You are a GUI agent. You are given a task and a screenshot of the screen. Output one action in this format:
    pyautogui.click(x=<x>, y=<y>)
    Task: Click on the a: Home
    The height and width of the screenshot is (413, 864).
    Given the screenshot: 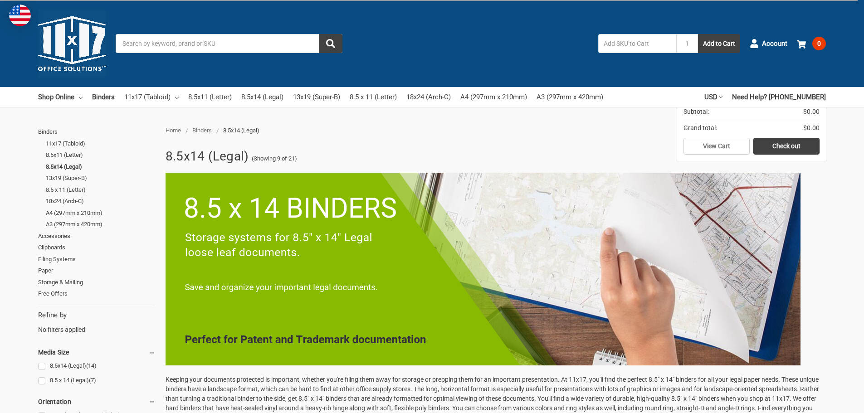 What is the action you would take?
    pyautogui.click(x=173, y=130)
    